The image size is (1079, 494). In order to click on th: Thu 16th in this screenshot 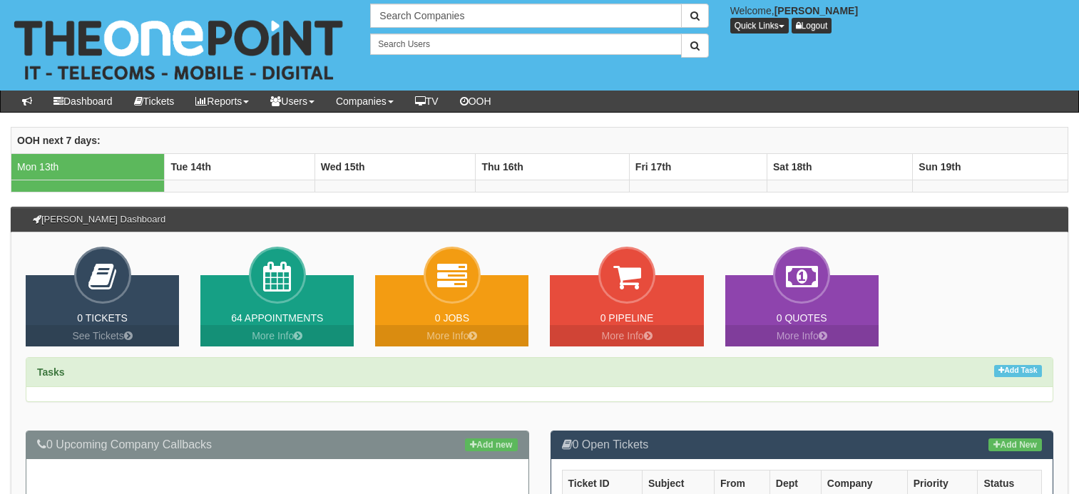, I will do `click(552, 167)`.